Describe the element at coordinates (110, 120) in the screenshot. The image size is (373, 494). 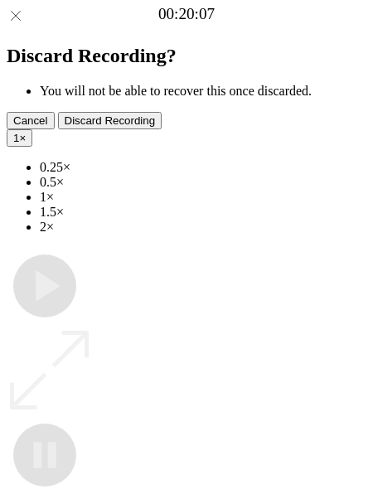
I see `button: Discard Recording` at that location.